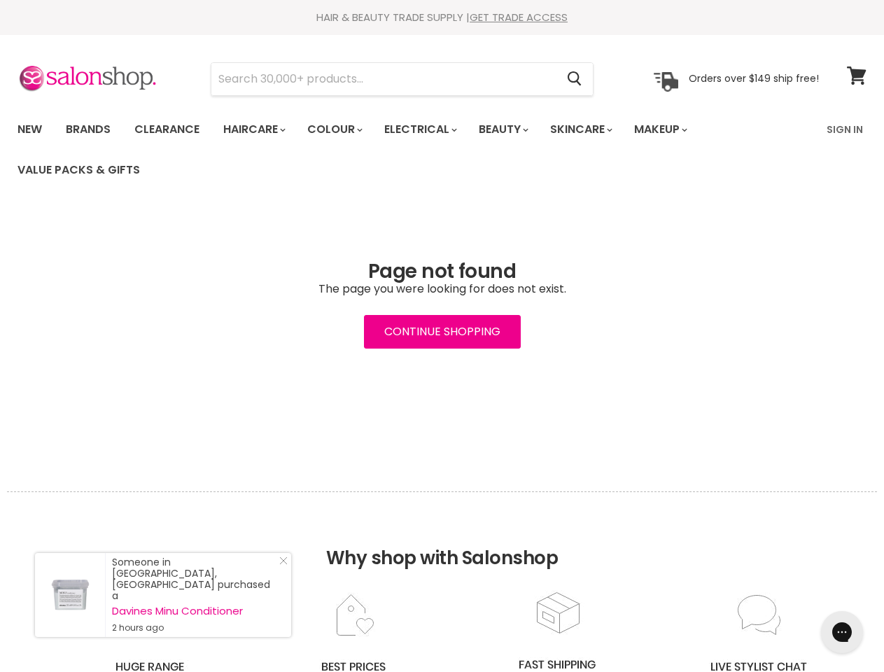  Describe the element at coordinates (78, 170) in the screenshot. I see `a: Value Packs & Gifts` at that location.